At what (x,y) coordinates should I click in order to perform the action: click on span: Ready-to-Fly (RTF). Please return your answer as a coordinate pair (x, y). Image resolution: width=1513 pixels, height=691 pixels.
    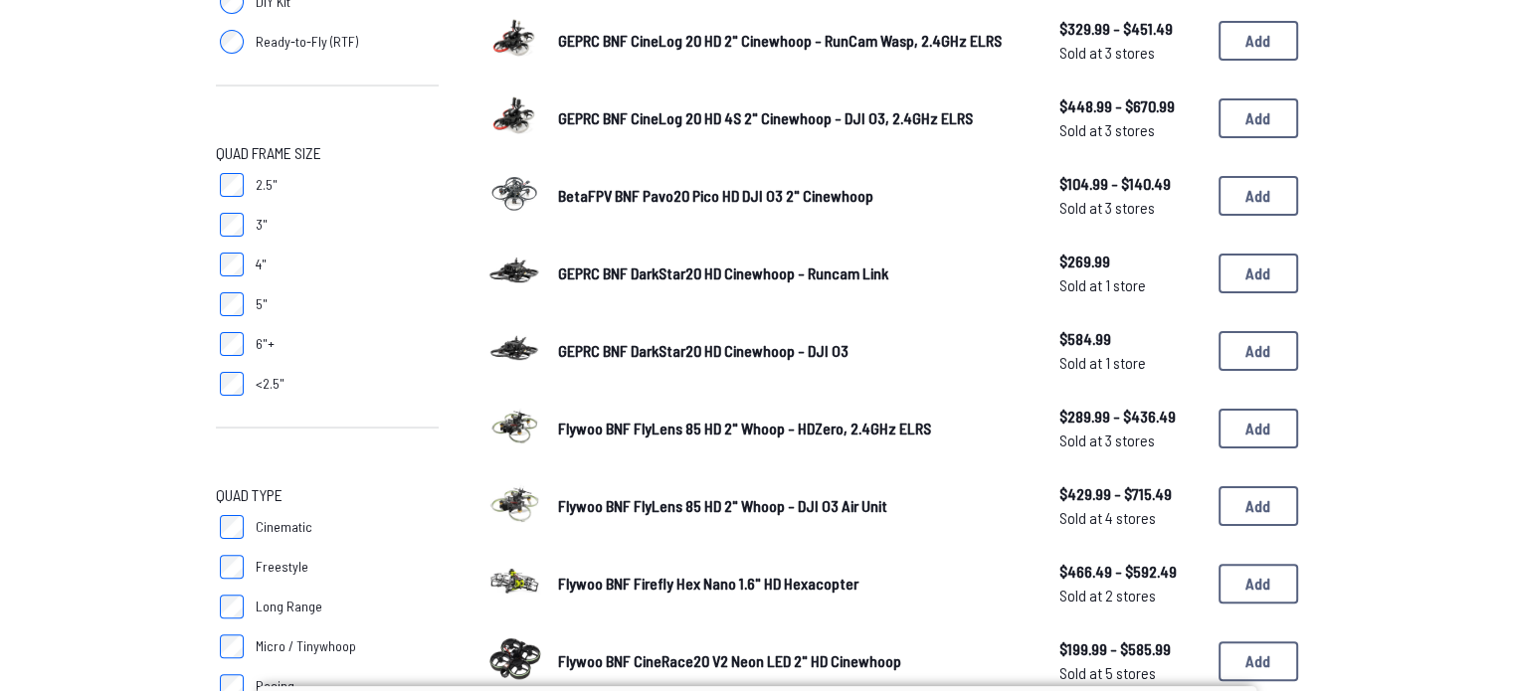
    Looking at the image, I should click on (306, 42).